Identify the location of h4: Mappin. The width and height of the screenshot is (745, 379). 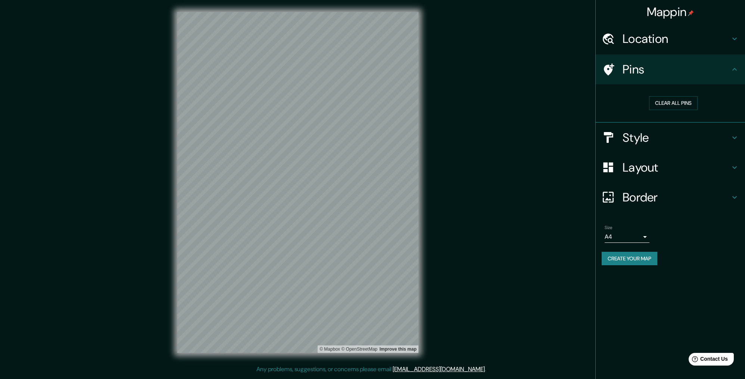
(670, 12).